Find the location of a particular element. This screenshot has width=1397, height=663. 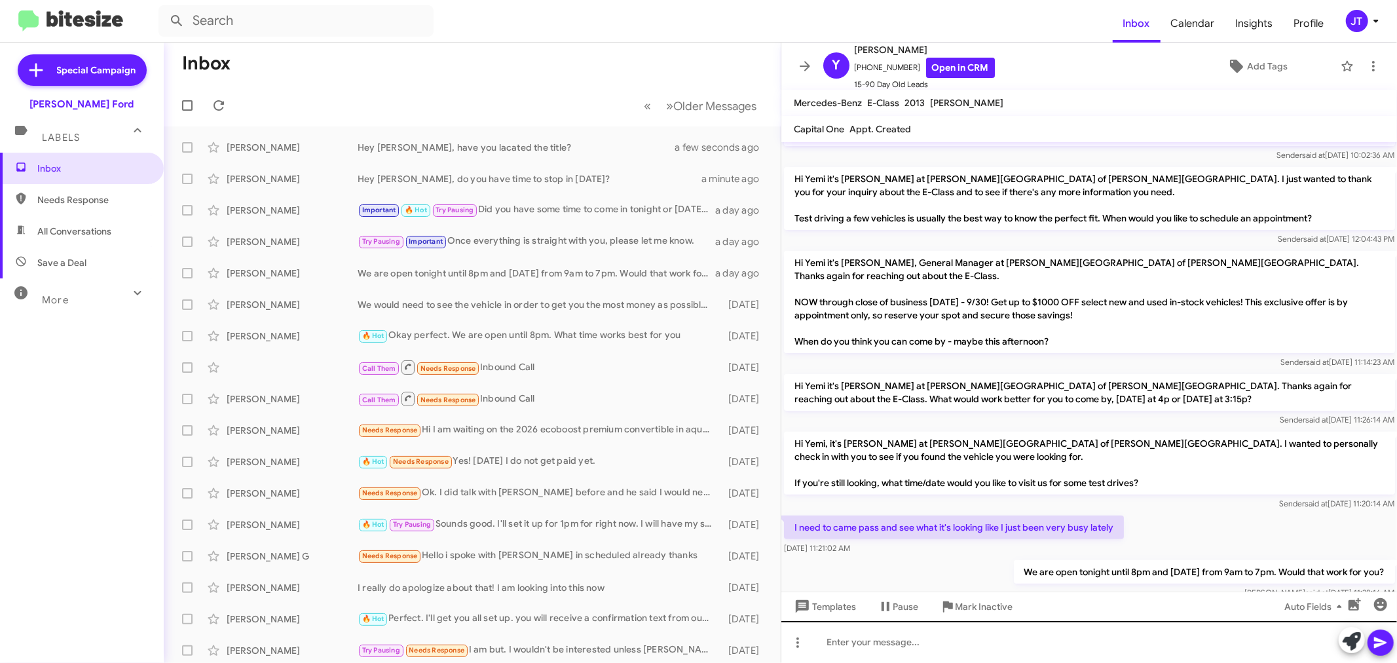

button: Auto Fields is located at coordinates (1316, 607).